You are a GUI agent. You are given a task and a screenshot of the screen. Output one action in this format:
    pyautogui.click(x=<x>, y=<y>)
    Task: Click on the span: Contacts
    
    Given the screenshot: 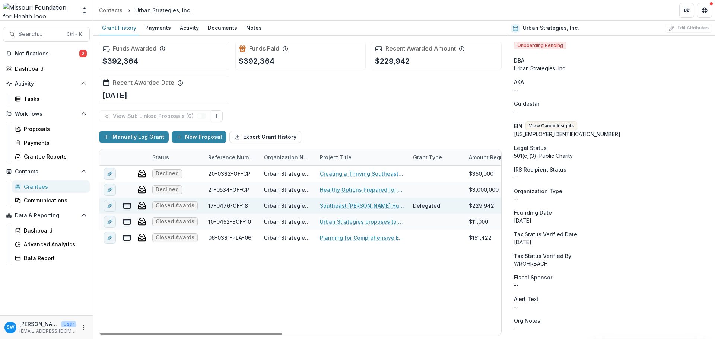 What is the action you would take?
    pyautogui.click(x=46, y=172)
    